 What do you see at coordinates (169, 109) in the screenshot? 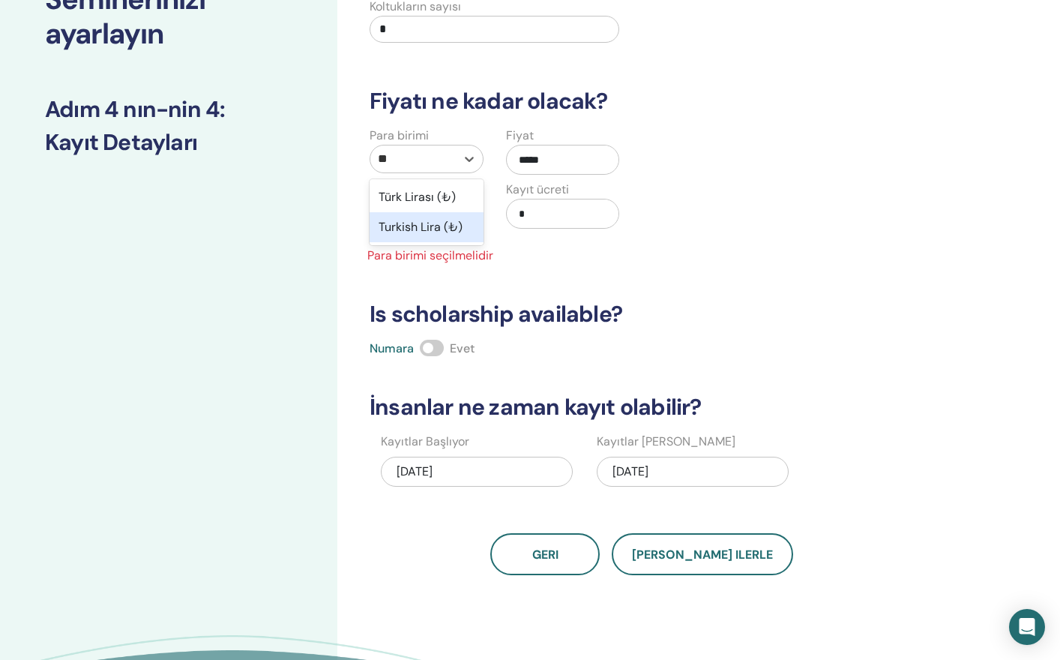
I see `h3: Adım 4 nın-nin 4 :` at bounding box center [169, 109].